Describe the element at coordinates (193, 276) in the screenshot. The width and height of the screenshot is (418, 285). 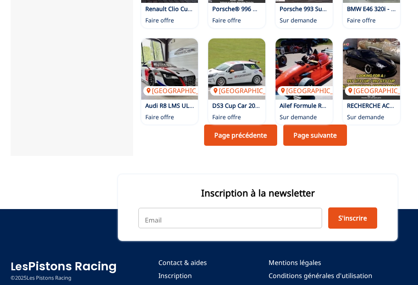
I see `a: Inscription` at that location.